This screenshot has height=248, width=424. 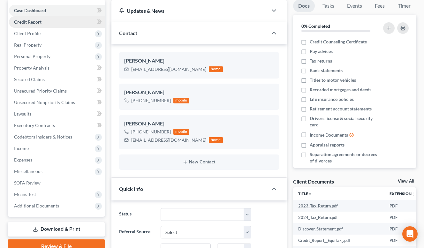 What do you see at coordinates (23, 160) in the screenshot?
I see `span: Expenses` at bounding box center [23, 160].